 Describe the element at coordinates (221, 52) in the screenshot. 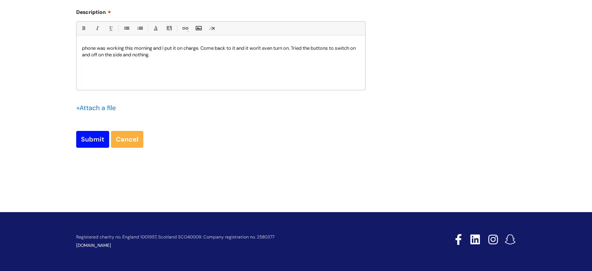

I see `p: phone was working this morning and I put it on charge. Come back to it and it won't even turn on....` at that location.